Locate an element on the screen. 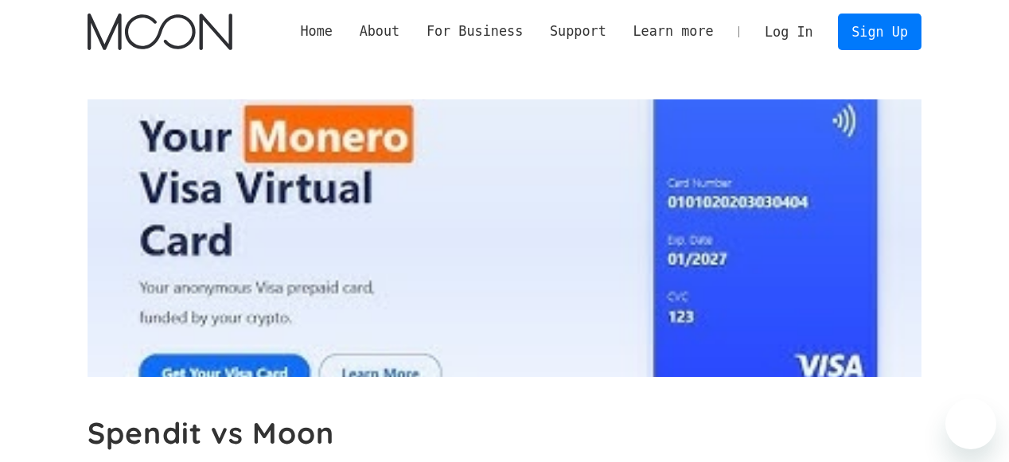 This screenshot has width=1009, height=462. div: Learn more is located at coordinates (673, 31).